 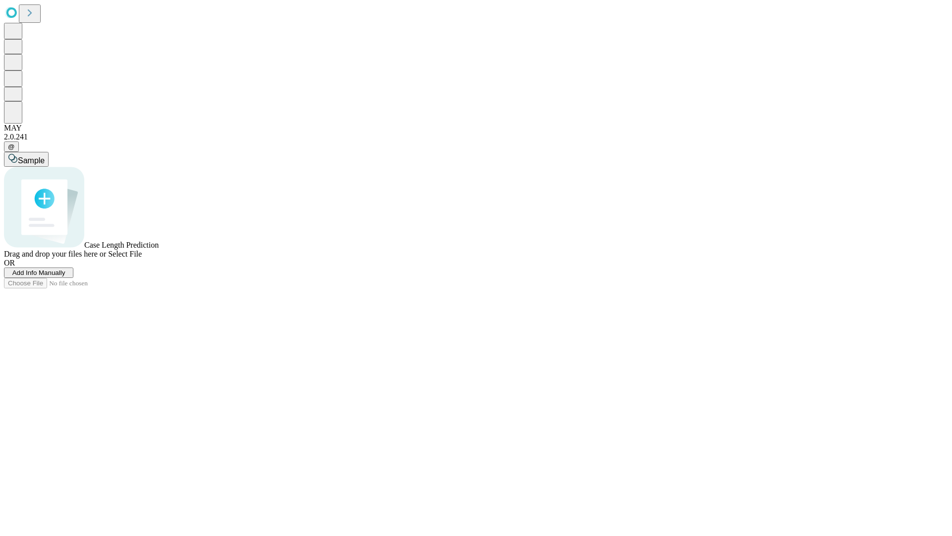 What do you see at coordinates (9, 262) in the screenshot?
I see `span: OR` at bounding box center [9, 262].